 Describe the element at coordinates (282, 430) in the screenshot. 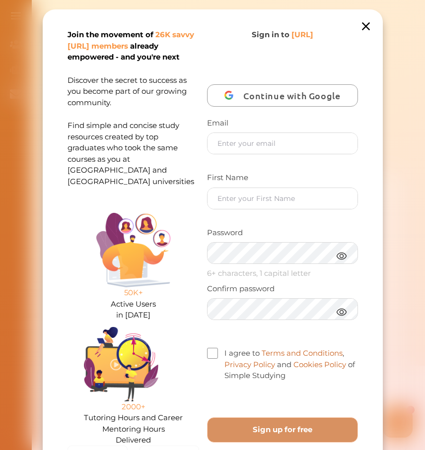

I see `button: Sign up for free` at that location.